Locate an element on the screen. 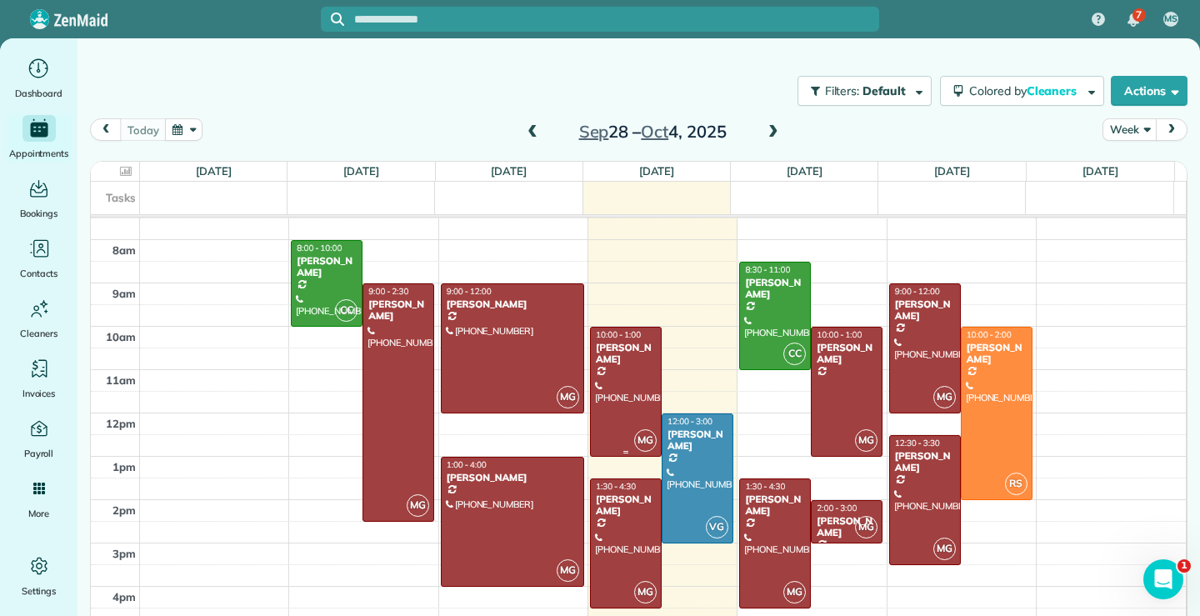 The height and width of the screenshot is (616, 1200). button: Filters: Default is located at coordinates (864, 91).